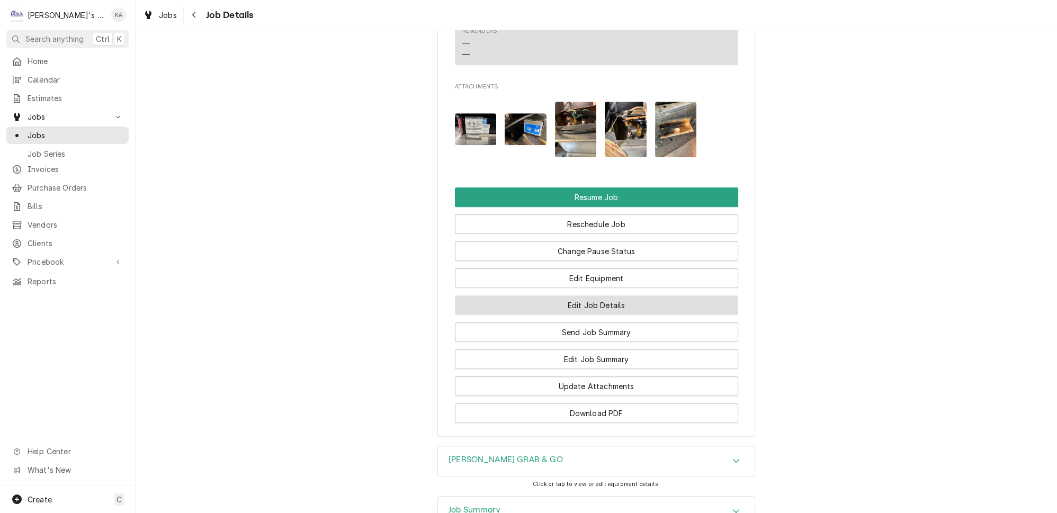 Image resolution: width=1057 pixels, height=513 pixels. What do you see at coordinates (75, 206) in the screenshot?
I see `span: Bills` at bounding box center [75, 206].